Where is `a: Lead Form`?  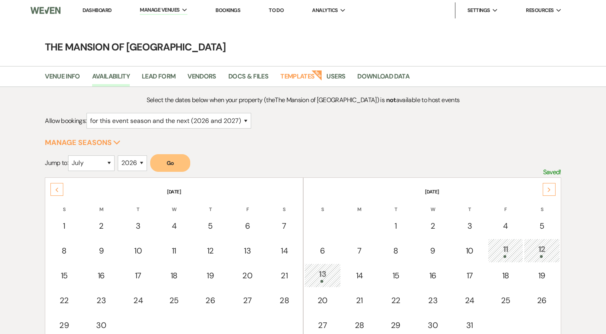 a: Lead Form is located at coordinates (159, 79).